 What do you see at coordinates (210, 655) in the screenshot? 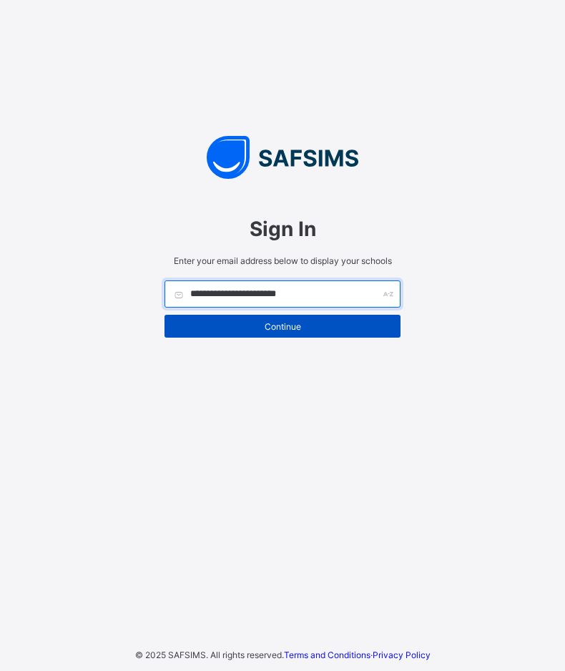
I see `span: © 2025 SAFSIMS. All rights reserved.` at bounding box center [210, 655].